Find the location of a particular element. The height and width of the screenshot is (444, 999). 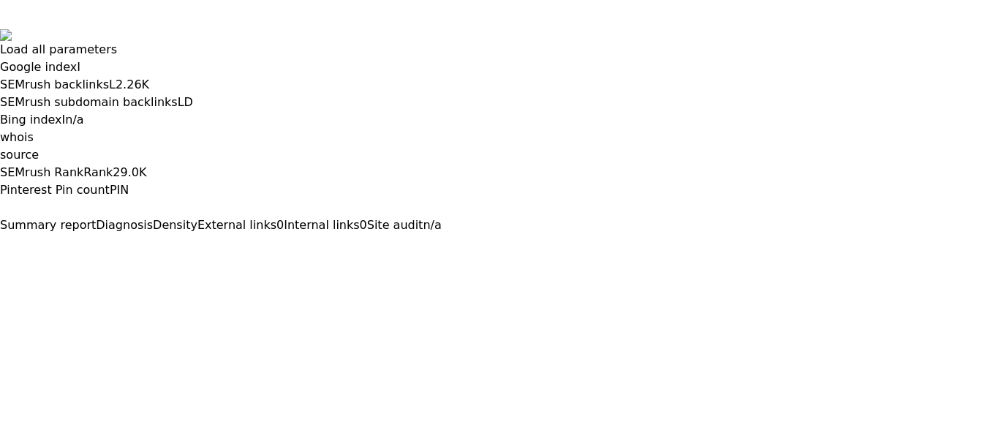

span: LD is located at coordinates (185, 102).